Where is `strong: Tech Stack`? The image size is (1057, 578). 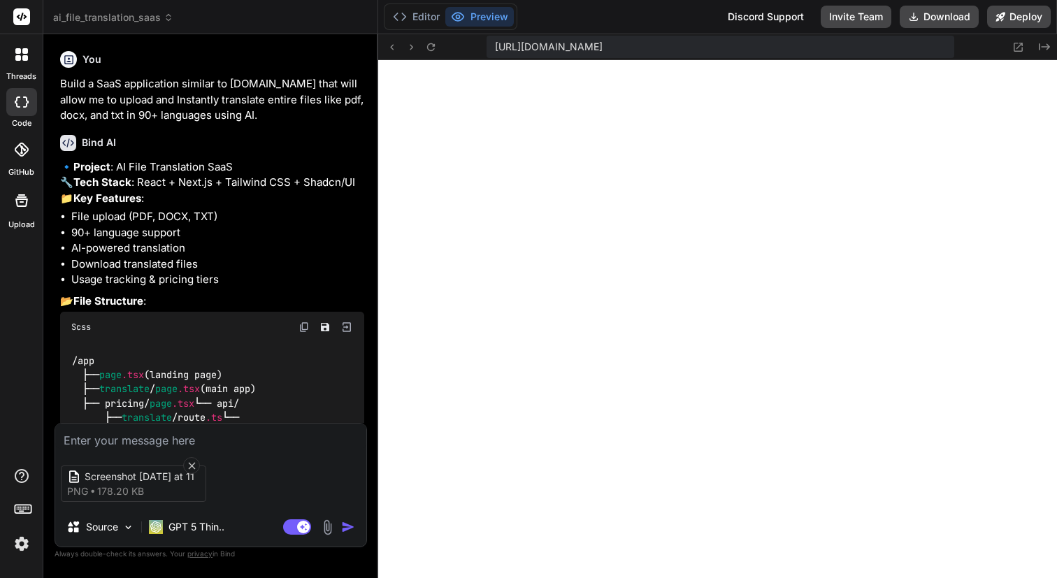 strong: Tech Stack is located at coordinates (102, 182).